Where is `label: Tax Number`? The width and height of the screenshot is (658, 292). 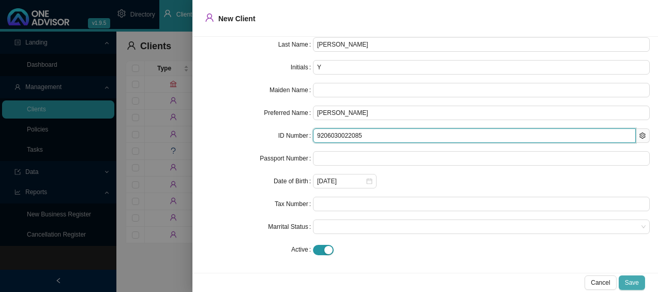 label: Tax Number is located at coordinates (294, 204).